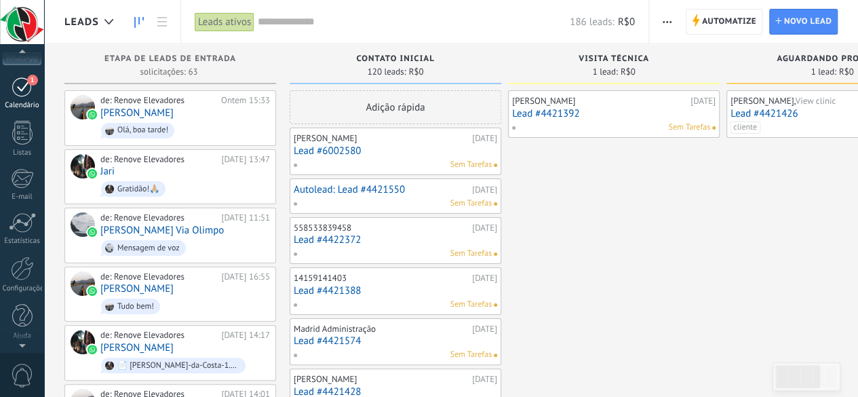  I want to click on div: E-mail, so click(22, 197).